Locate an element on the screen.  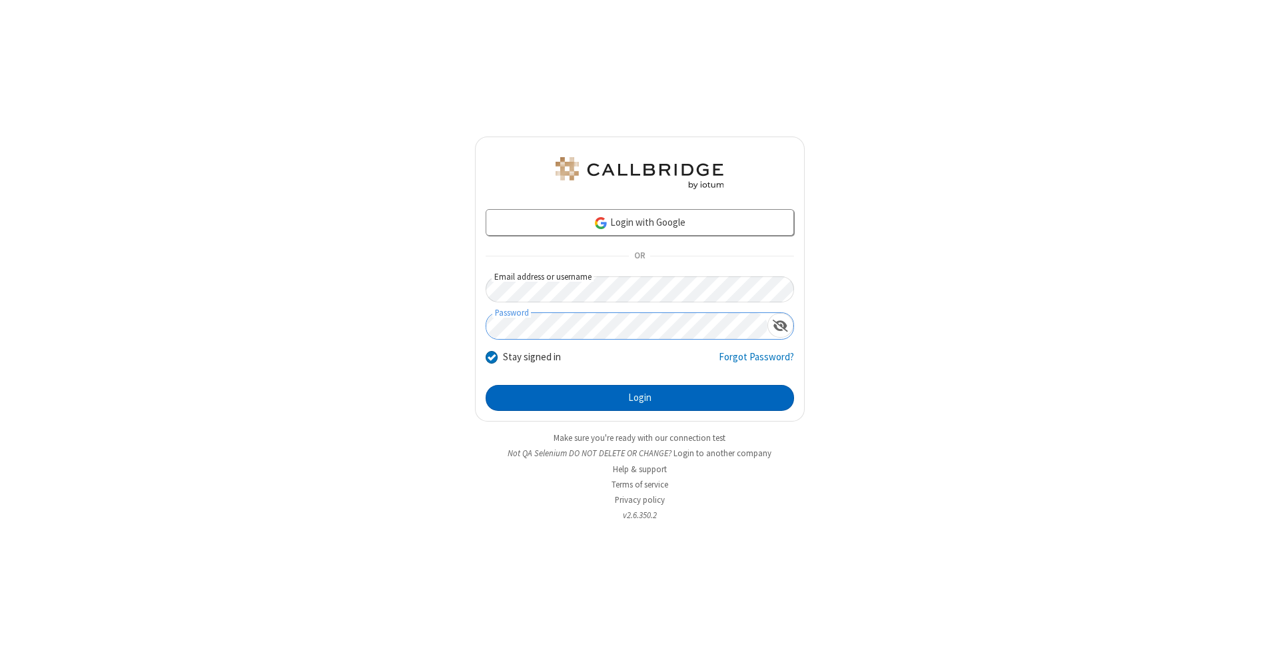
input: Email address or username is located at coordinates (639, 289).